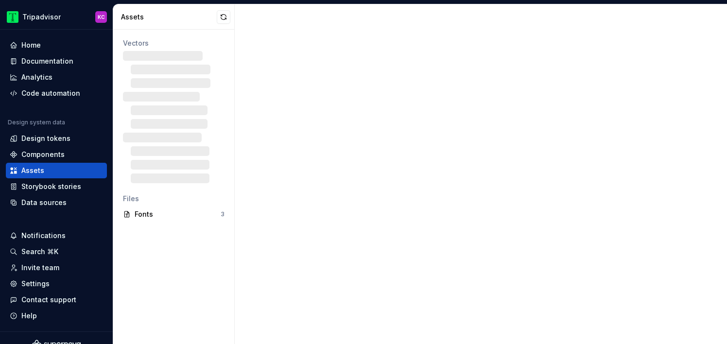  What do you see at coordinates (174, 199) in the screenshot?
I see `div: Files` at bounding box center [174, 199].